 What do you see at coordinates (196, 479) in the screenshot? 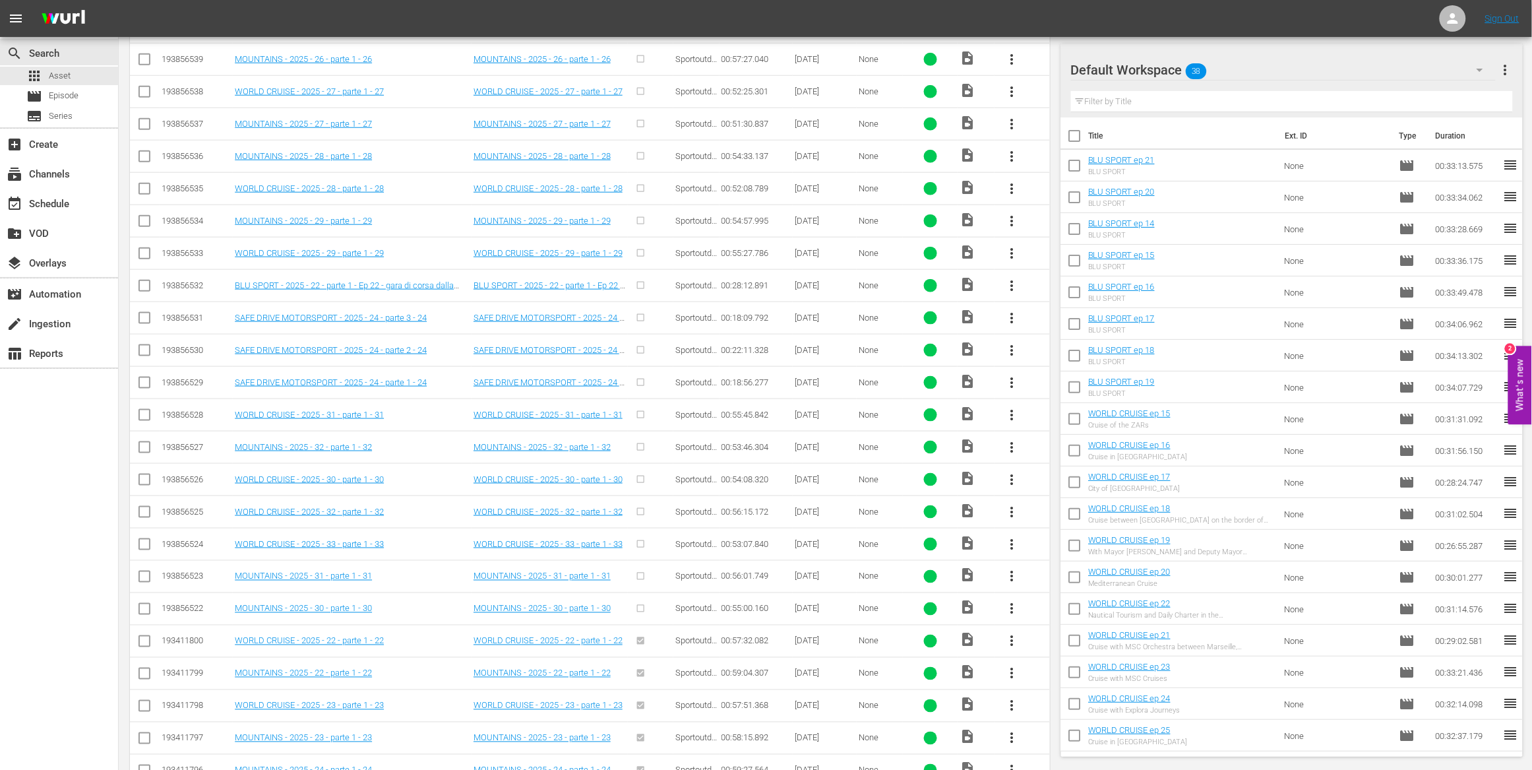
I see `div: 193856526` at bounding box center [196, 479].